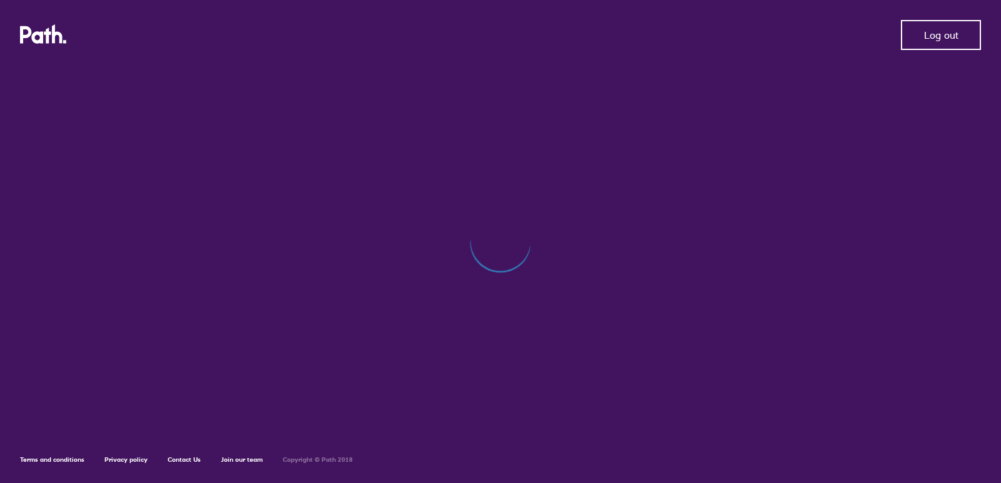 This screenshot has width=1001, height=483. I want to click on span: Log out, so click(941, 35).